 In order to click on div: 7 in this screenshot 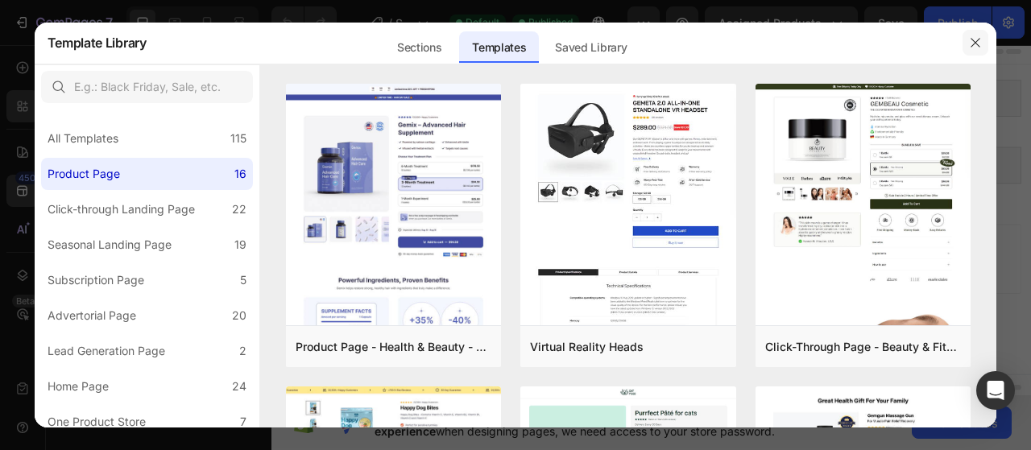, I will do `click(243, 422)`.